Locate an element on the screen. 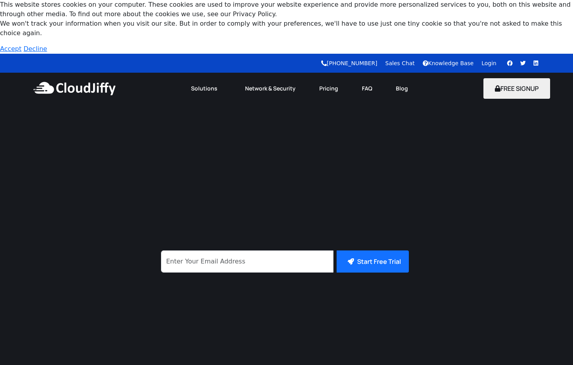 Image resolution: width=573 pixels, height=365 pixels. a: Solutions is located at coordinates (206, 88).